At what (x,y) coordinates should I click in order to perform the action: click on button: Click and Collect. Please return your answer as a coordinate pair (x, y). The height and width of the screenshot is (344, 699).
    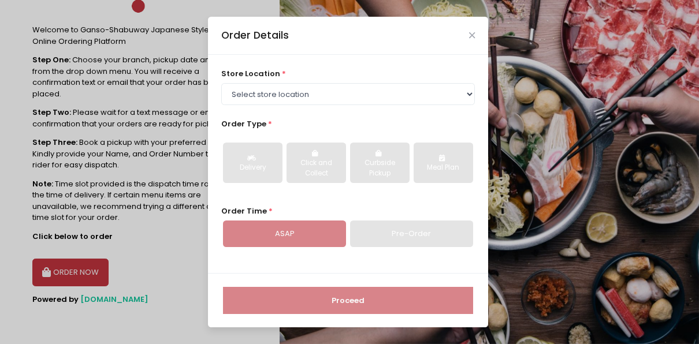
    Looking at the image, I should click on (316, 163).